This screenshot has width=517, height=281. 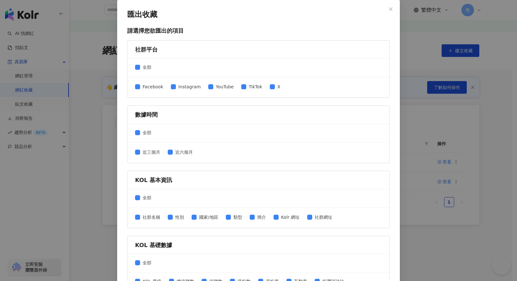 What do you see at coordinates (259, 180) in the screenshot?
I see `div: KOL 基本資訊` at bounding box center [259, 180].